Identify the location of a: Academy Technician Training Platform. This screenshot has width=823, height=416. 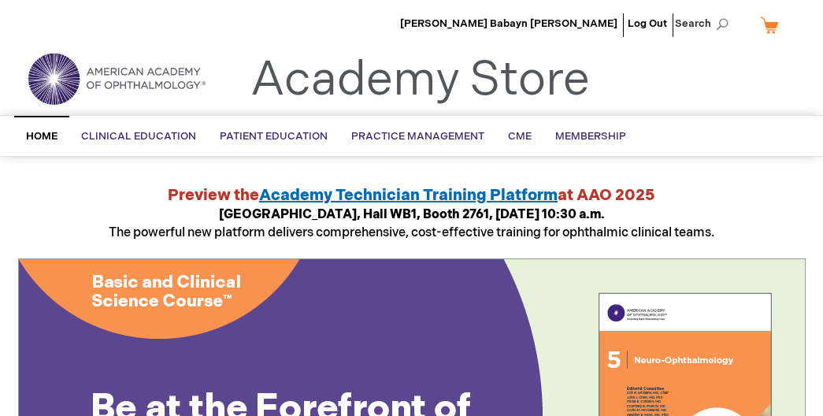
(408, 195).